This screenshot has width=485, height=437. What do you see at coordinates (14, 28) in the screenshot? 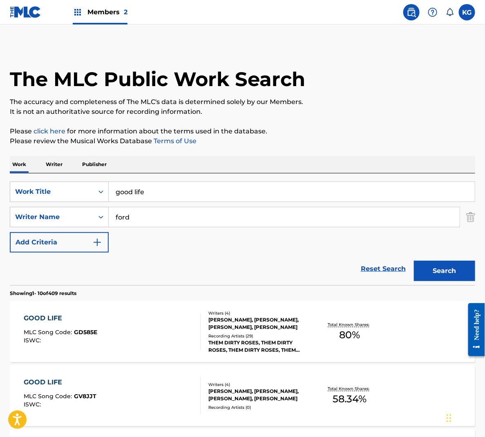
I see `div: Need help?` at bounding box center [14, 28].